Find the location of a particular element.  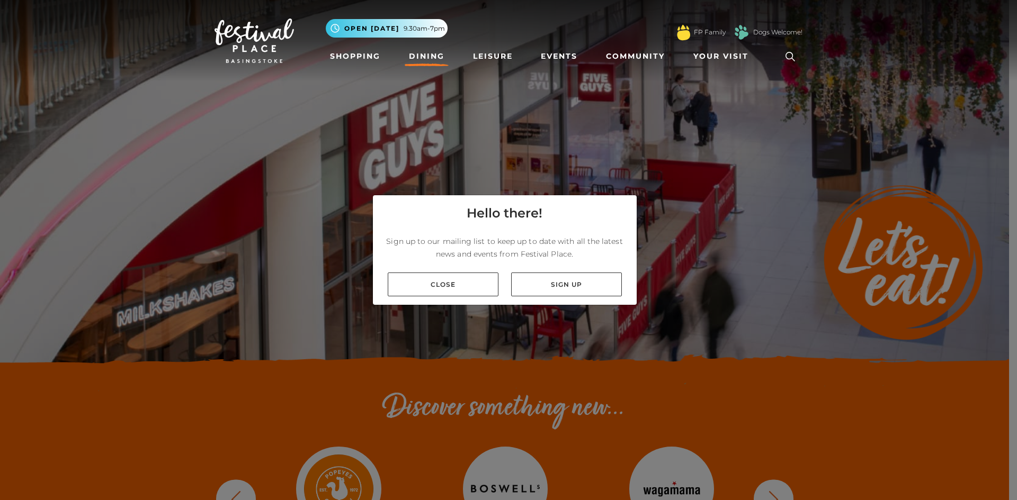

a: Shopping is located at coordinates (355, 56).